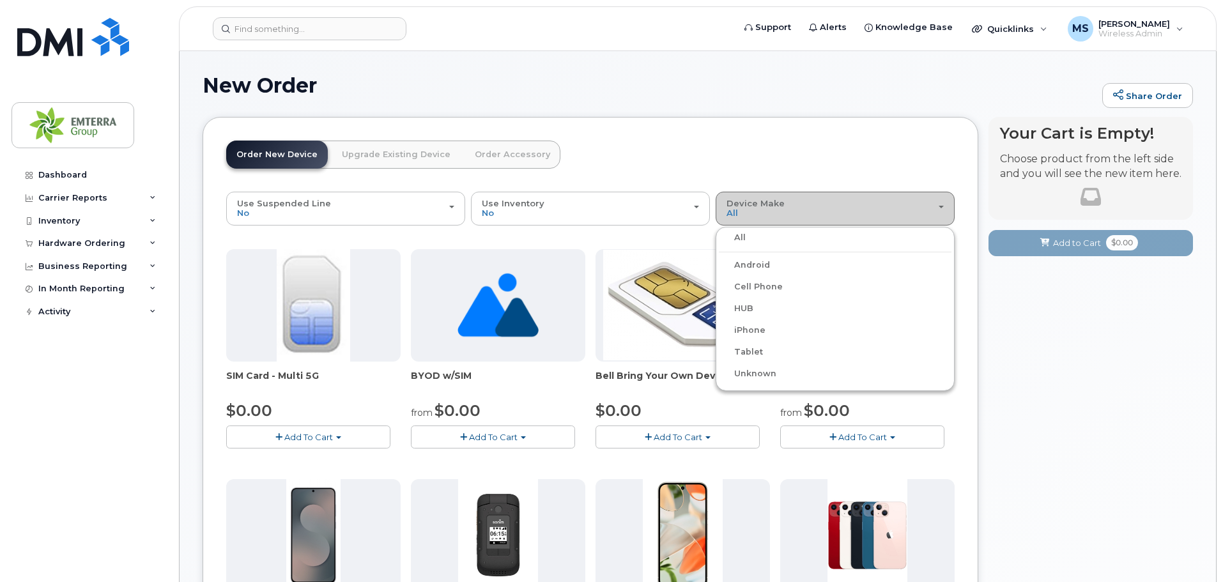 This screenshot has height=582, width=1223. I want to click on span: Use Inventory, so click(513, 203).